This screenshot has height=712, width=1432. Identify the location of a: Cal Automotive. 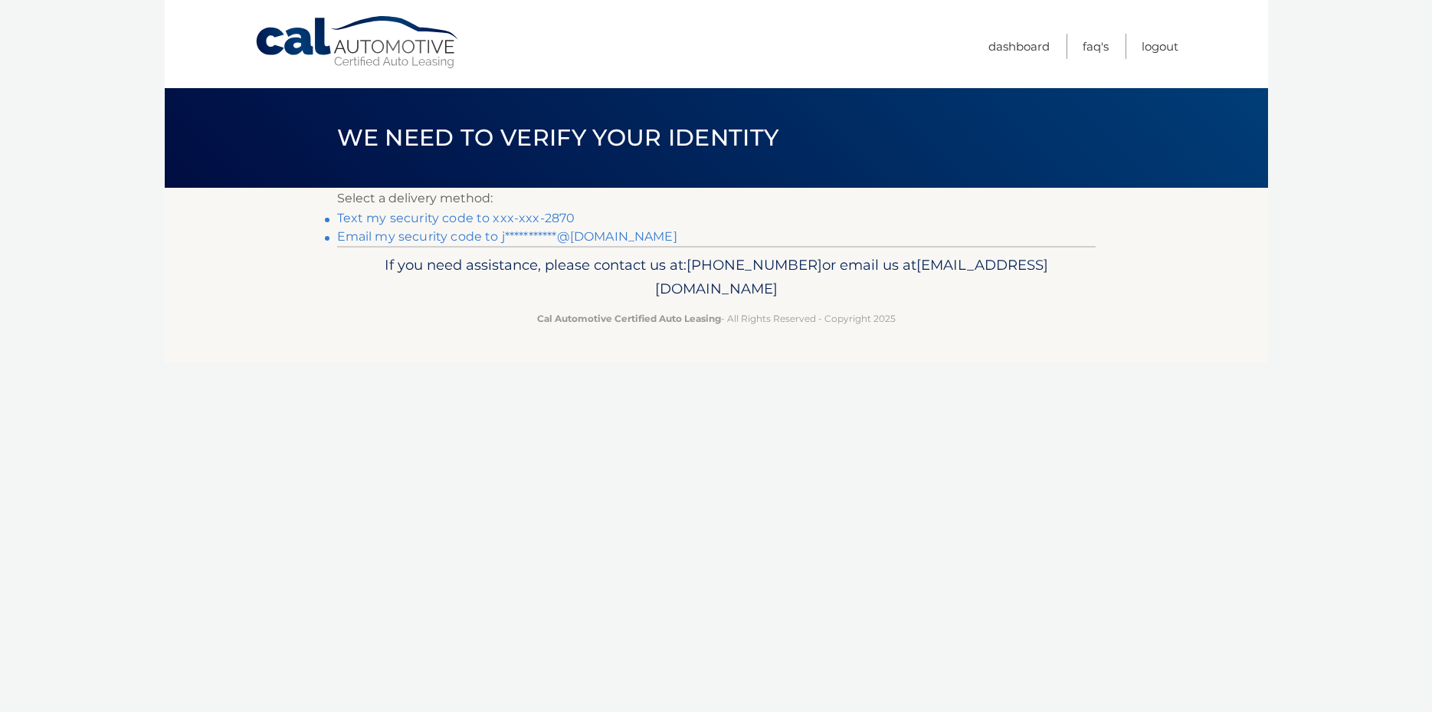
(358, 42).